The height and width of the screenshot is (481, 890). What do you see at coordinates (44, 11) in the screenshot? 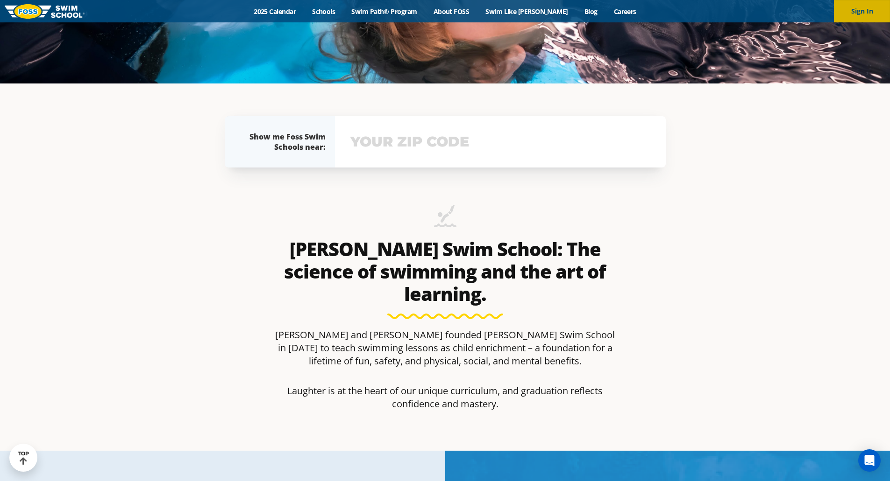
I see `img: FOSS Swim School Logo` at bounding box center [44, 11].